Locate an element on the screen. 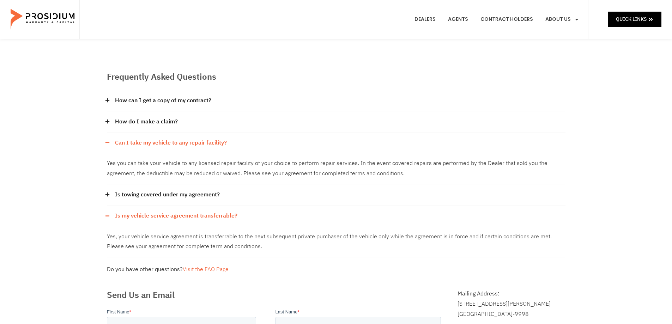 The image size is (672, 324). a: How can I get a copy of my contract? is located at coordinates (163, 101).